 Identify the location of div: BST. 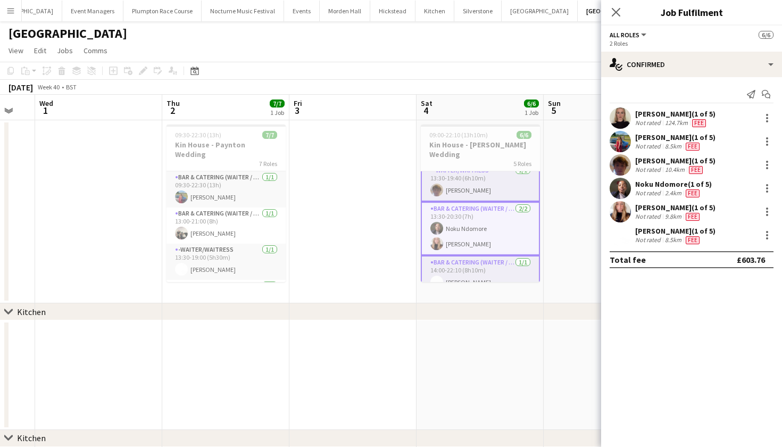
(71, 87).